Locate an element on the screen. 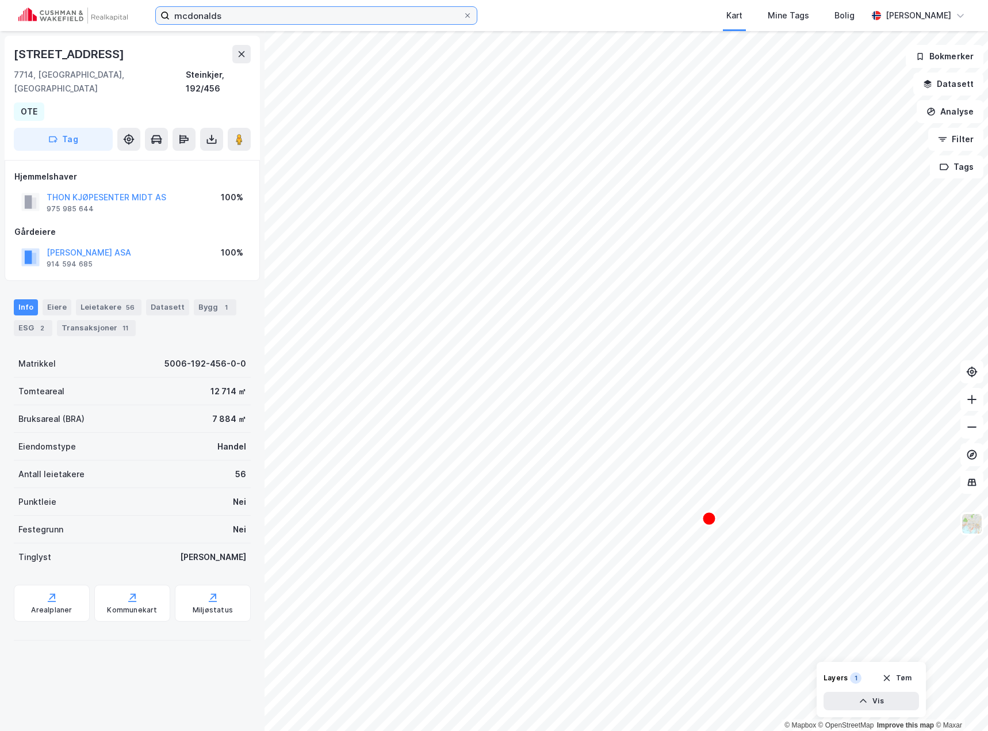 This screenshot has width=988, height=731. div: Info is located at coordinates (26, 307).